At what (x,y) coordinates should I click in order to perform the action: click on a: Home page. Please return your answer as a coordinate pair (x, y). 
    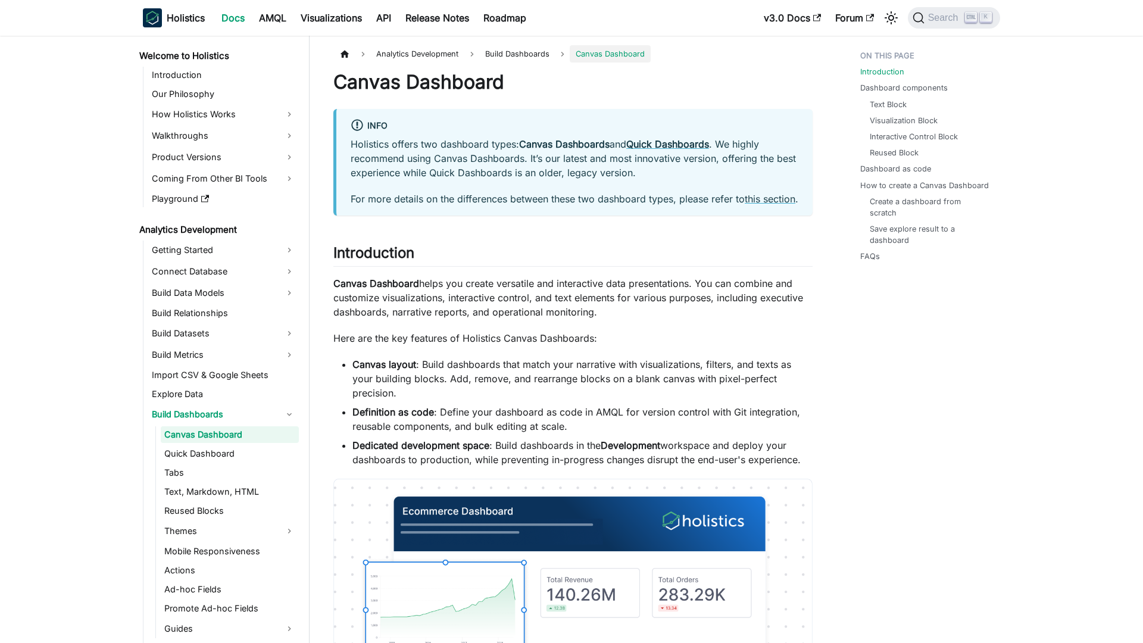
    Looking at the image, I should click on (345, 54).